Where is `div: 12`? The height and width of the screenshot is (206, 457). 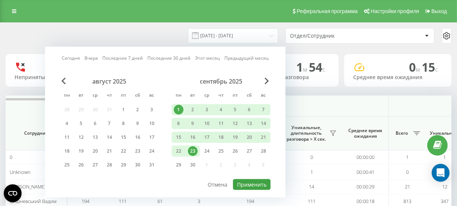
div: 12 is located at coordinates (235, 123).